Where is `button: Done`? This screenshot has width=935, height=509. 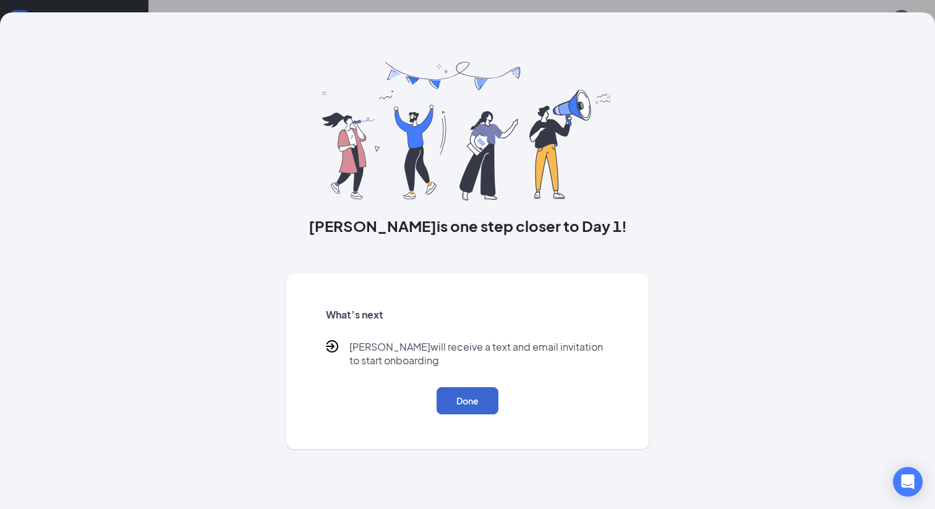
button: Done is located at coordinates (467, 401).